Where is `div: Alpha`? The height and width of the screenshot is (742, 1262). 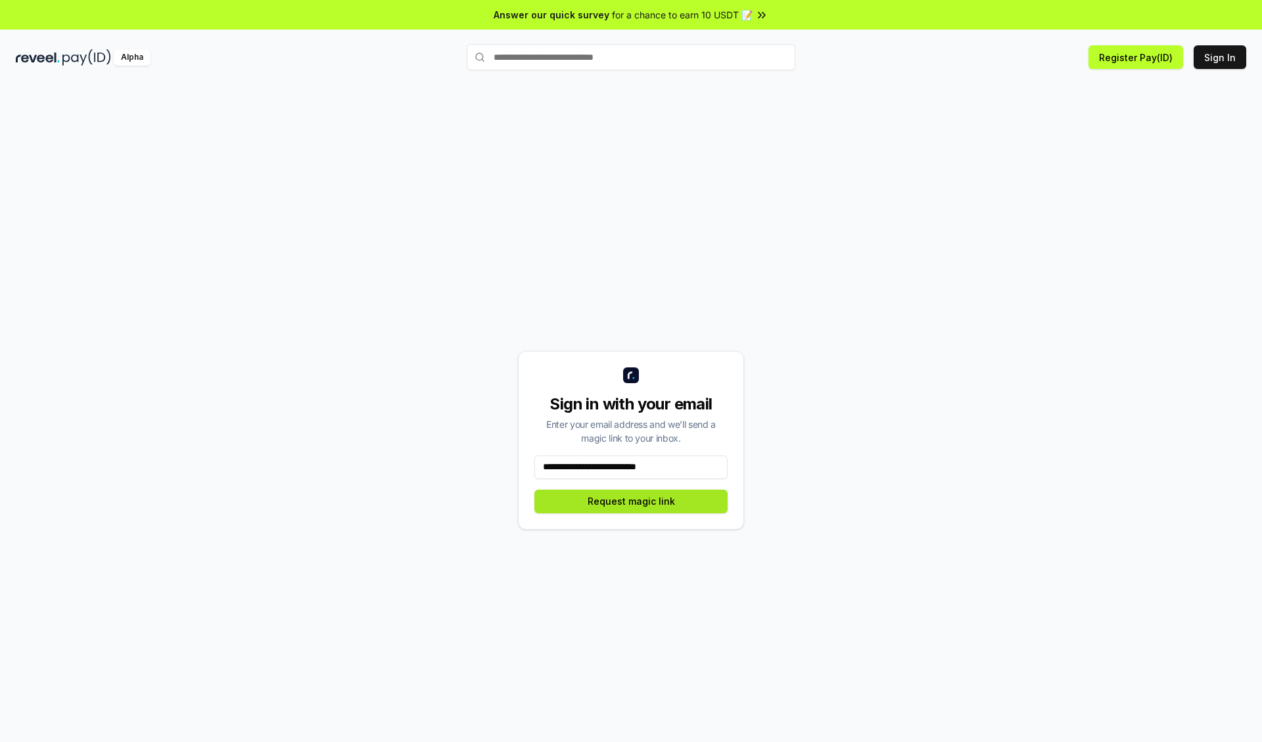 div: Alpha is located at coordinates (132, 57).